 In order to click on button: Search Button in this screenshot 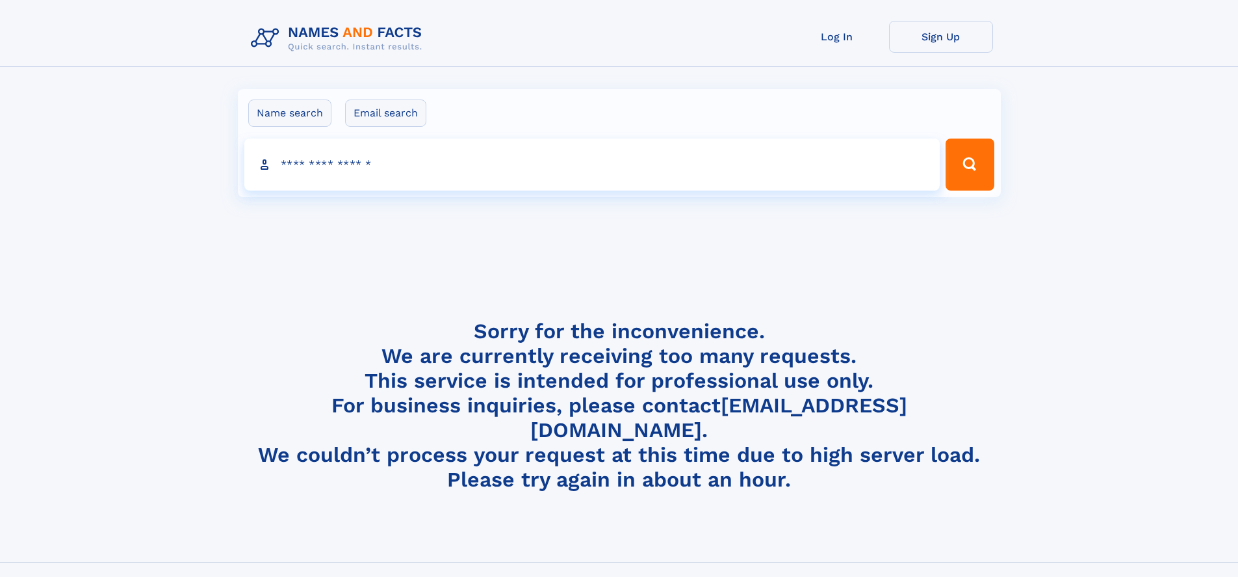, I will do `click(970, 164)`.